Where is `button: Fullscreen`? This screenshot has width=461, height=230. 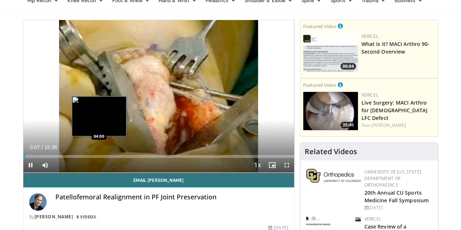 button: Fullscreen is located at coordinates (287, 165).